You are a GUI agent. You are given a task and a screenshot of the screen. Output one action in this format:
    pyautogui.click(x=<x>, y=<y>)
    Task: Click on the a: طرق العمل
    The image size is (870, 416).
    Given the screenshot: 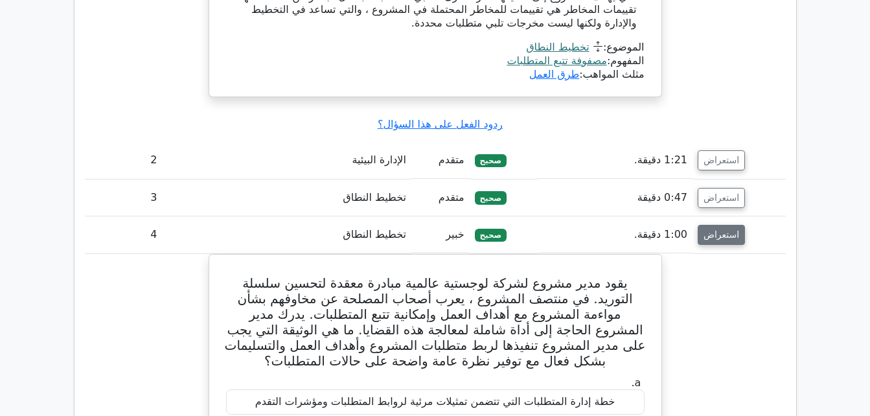 What is the action you would take?
    pyautogui.click(x=554, y=74)
    